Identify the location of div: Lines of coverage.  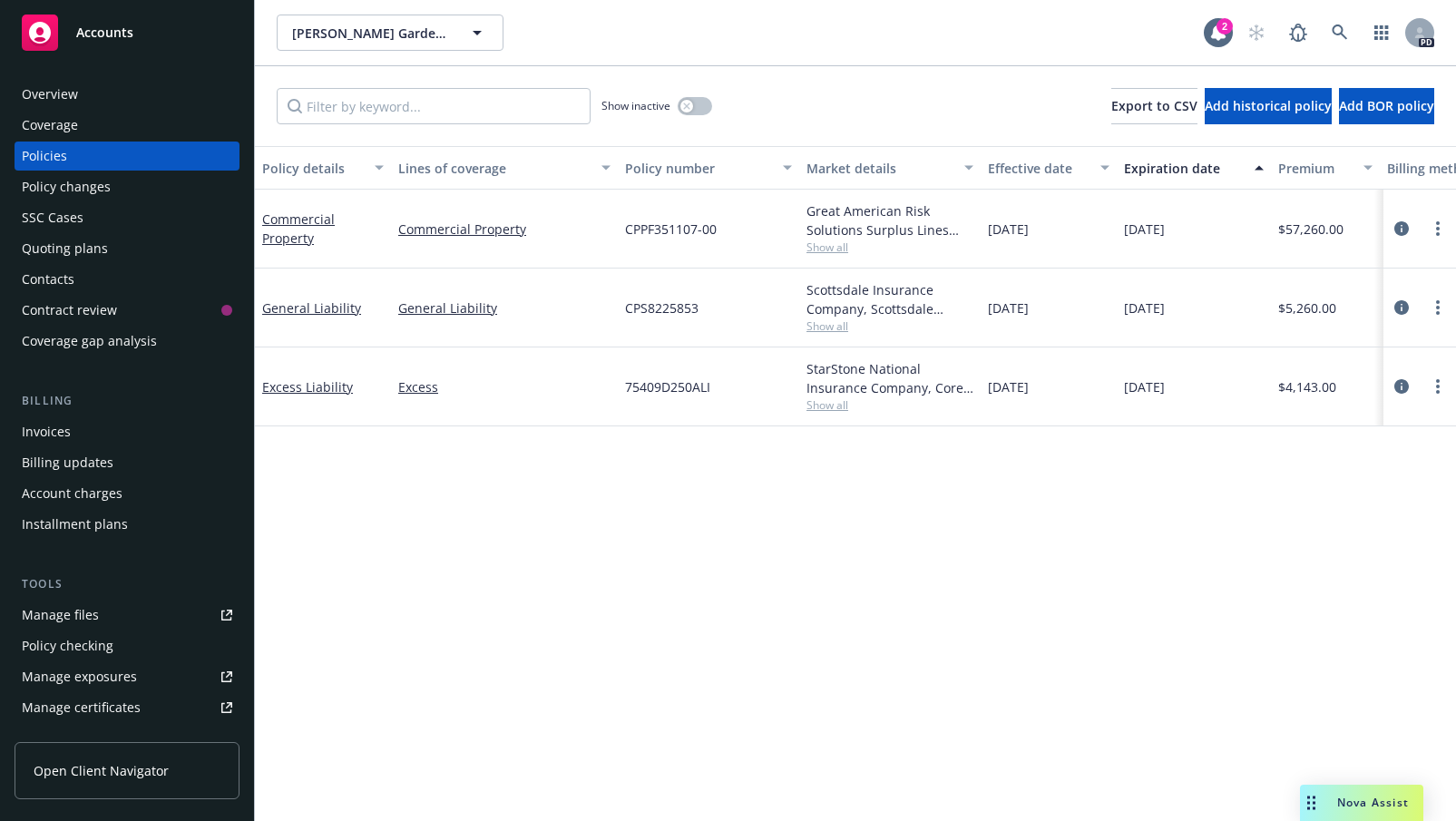
(494, 168).